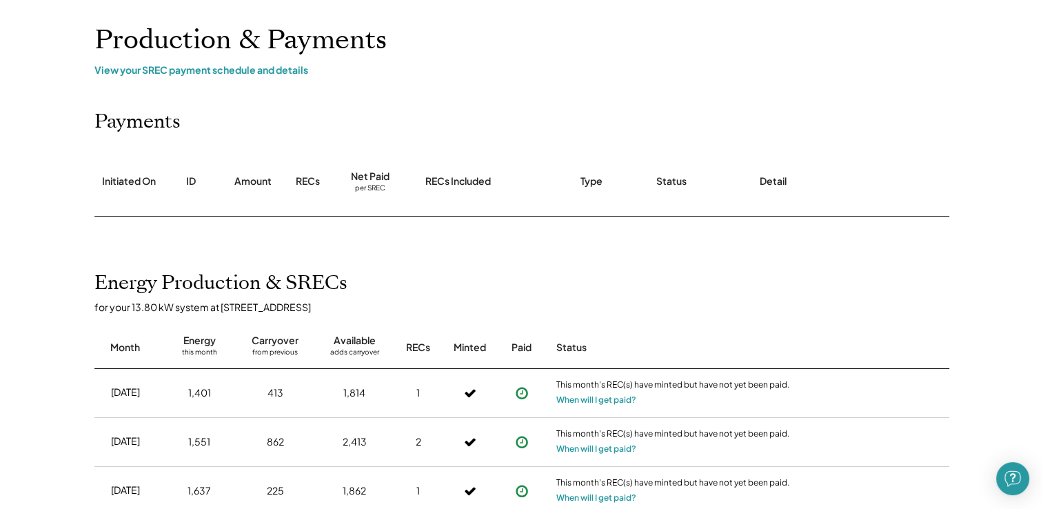  I want to click on div: Energy, so click(199, 340).